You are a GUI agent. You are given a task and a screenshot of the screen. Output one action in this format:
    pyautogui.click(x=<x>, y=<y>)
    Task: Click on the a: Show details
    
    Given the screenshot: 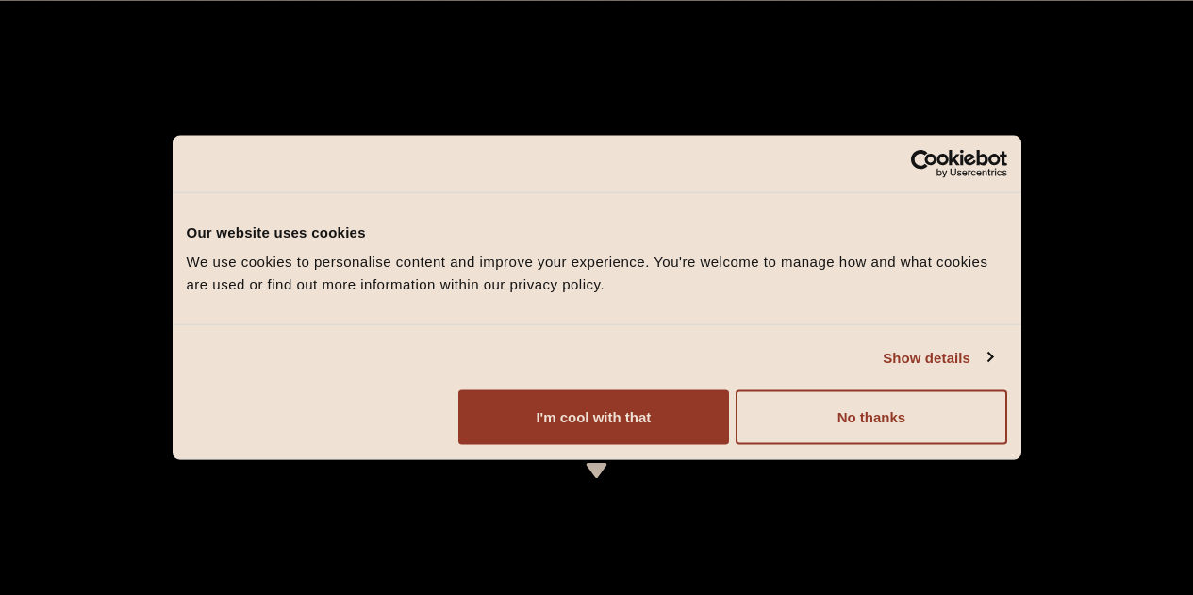 What is the action you would take?
    pyautogui.click(x=937, y=357)
    